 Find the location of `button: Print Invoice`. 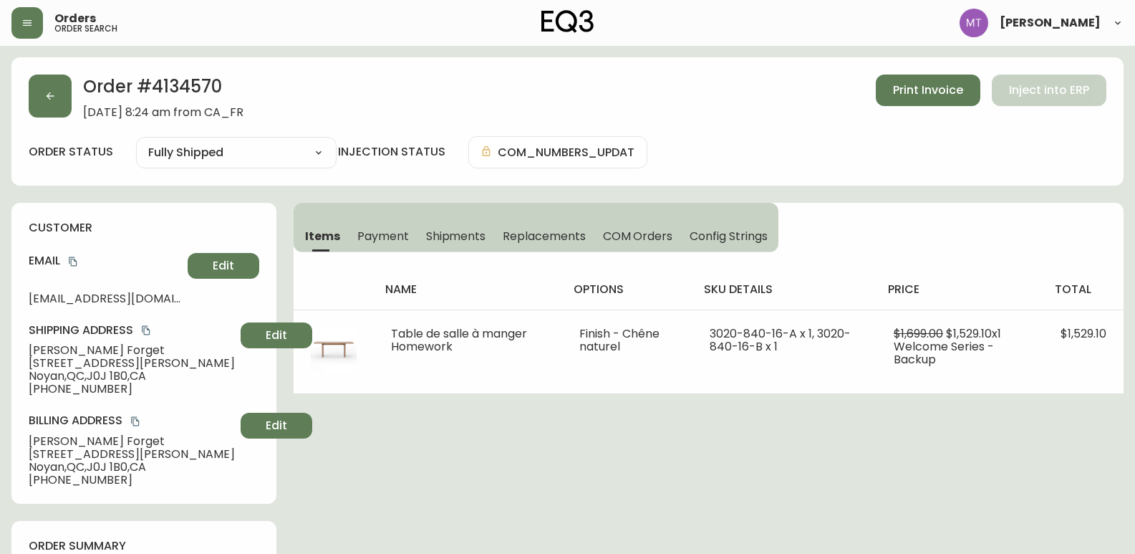

button: Print Invoice is located at coordinates (928, 90).